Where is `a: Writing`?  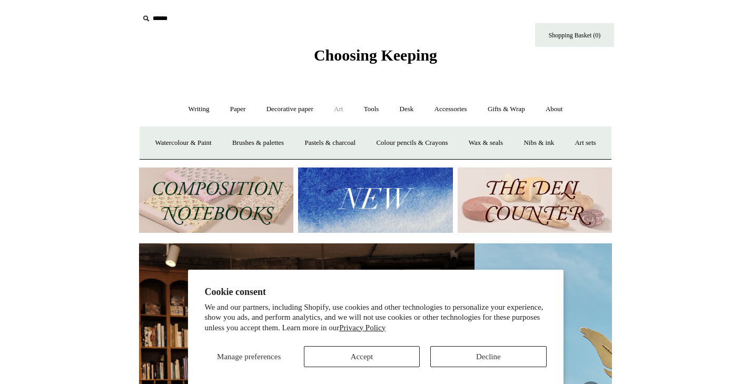 a: Writing is located at coordinates (199, 109).